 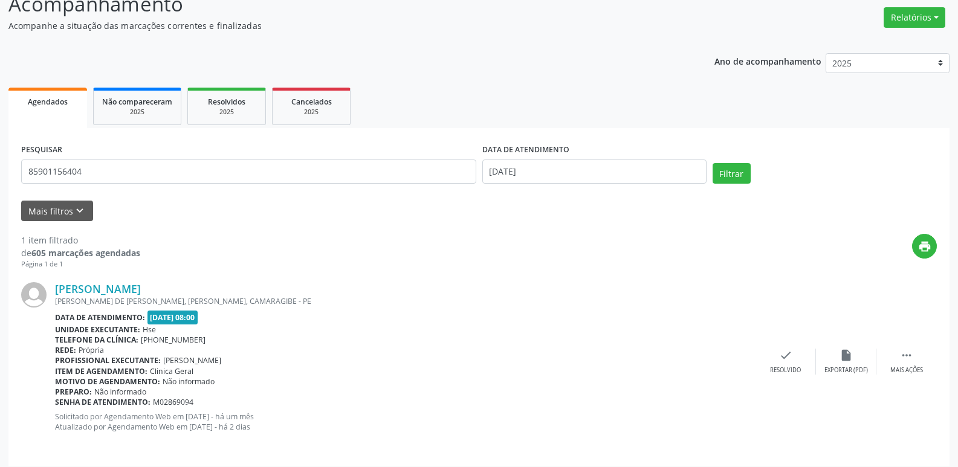 I want to click on b: Item de agendamento:, so click(x=101, y=371).